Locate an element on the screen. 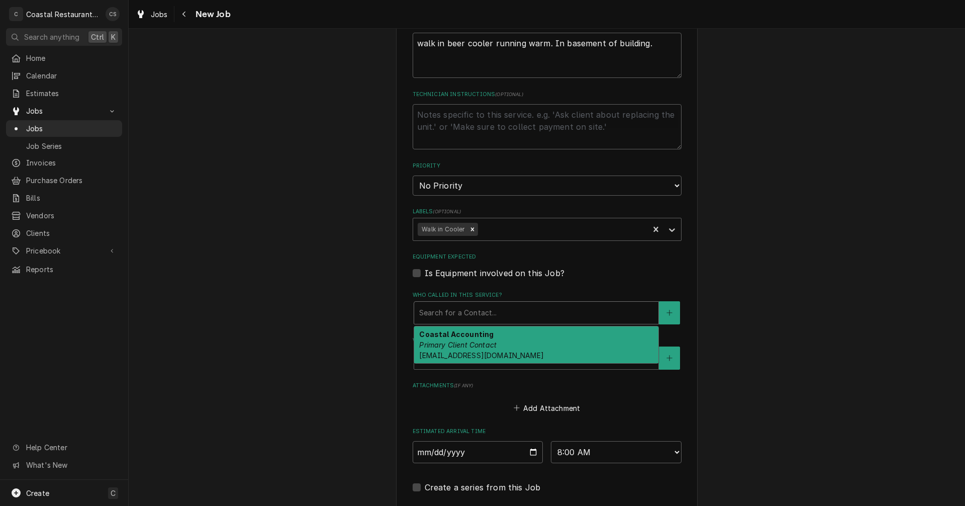 The image size is (965, 506). em: Primary Client Contact is located at coordinates (458, 344).